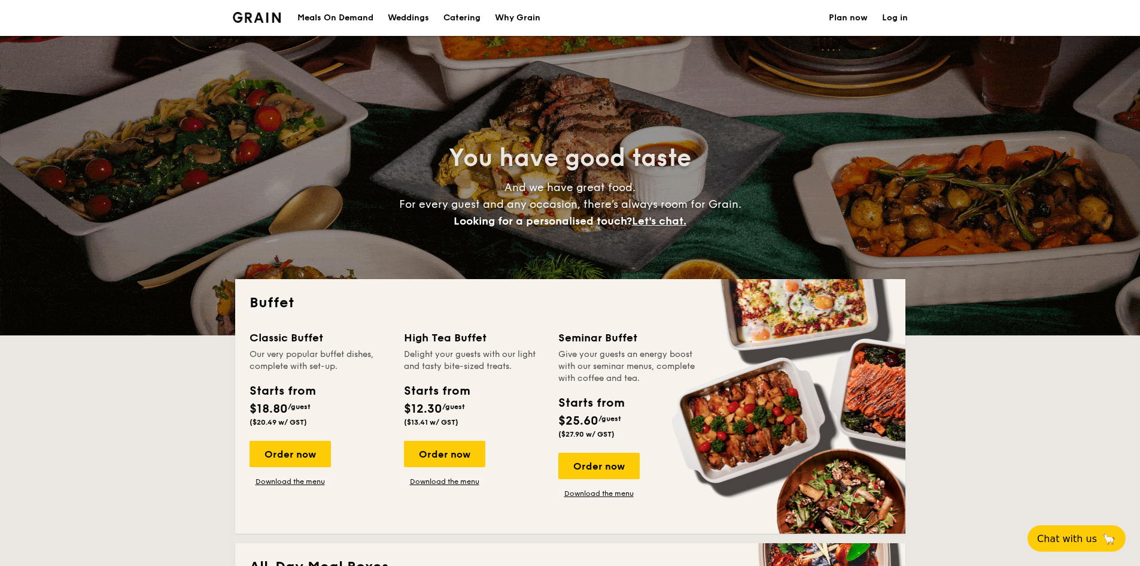 This screenshot has width=1140, height=566. Describe the element at coordinates (257, 17) in the screenshot. I see `img: Grain` at that location.